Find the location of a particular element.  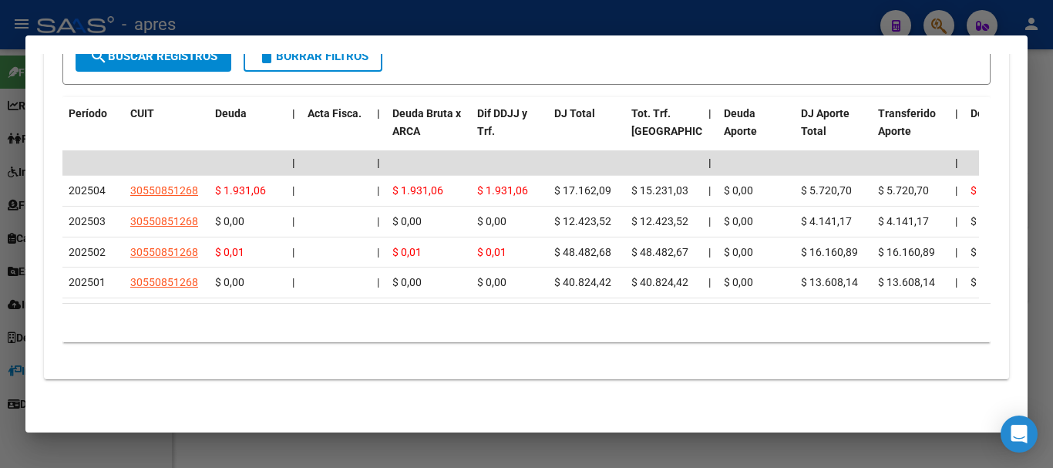

datatable-header-cell: CUIT is located at coordinates (167, 131).